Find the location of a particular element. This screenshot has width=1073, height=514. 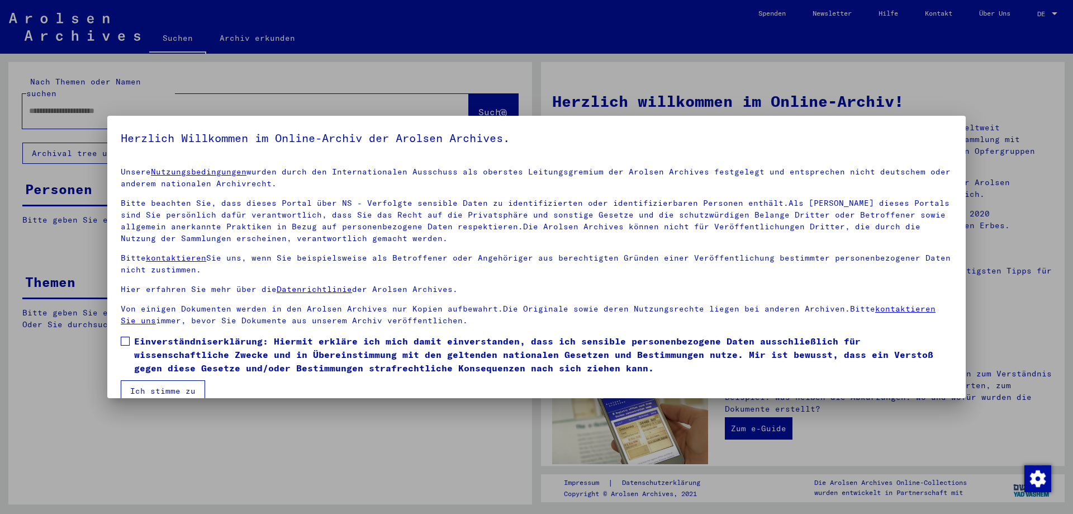

div: Zustimmung ändern is located at coordinates (1037, 478).